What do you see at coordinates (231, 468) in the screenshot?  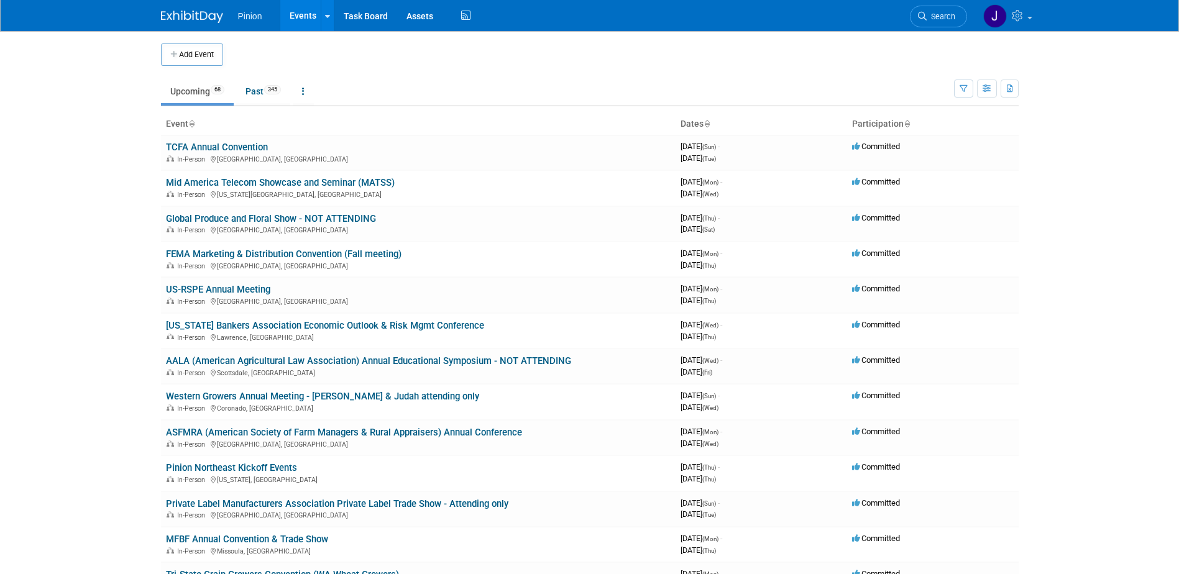 I see `a: Pinion Northeast Kickoff Events` at bounding box center [231, 468].